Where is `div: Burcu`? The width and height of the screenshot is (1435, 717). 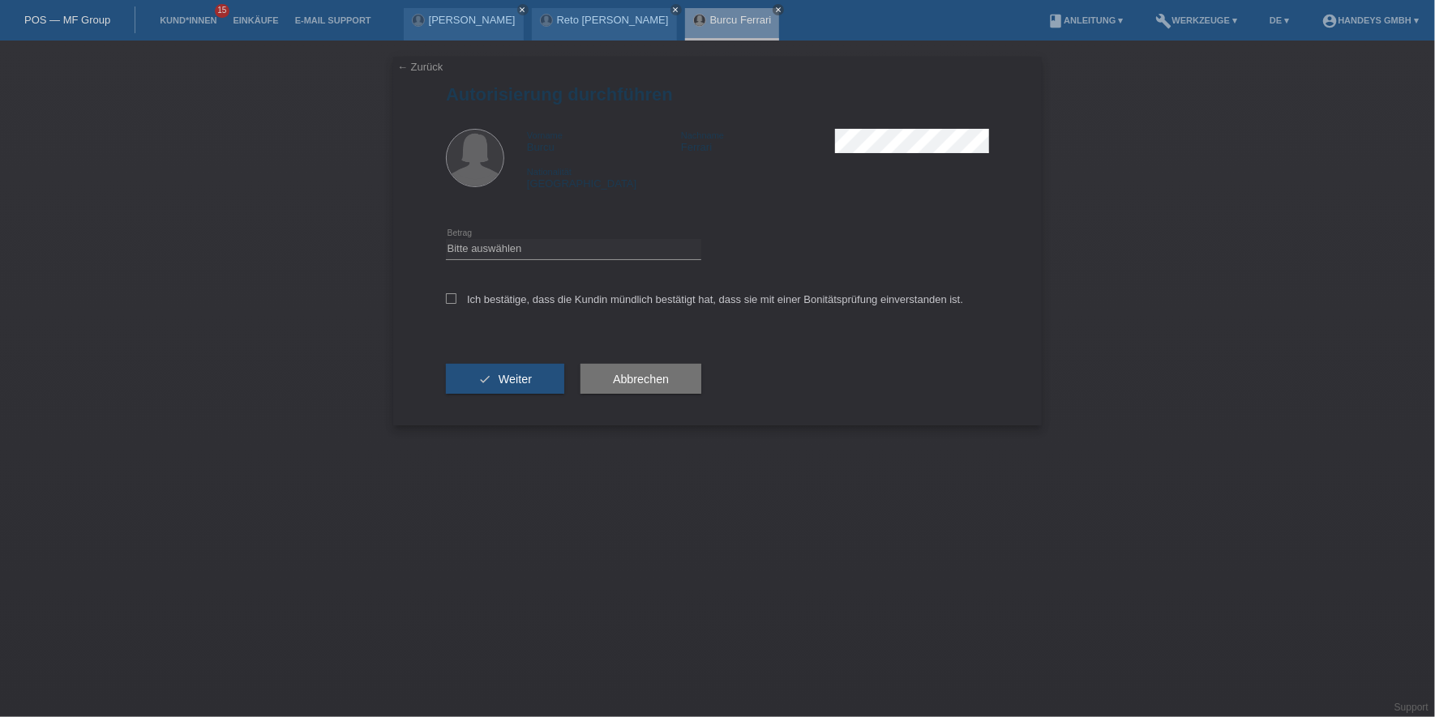 div: Burcu is located at coordinates (604, 141).